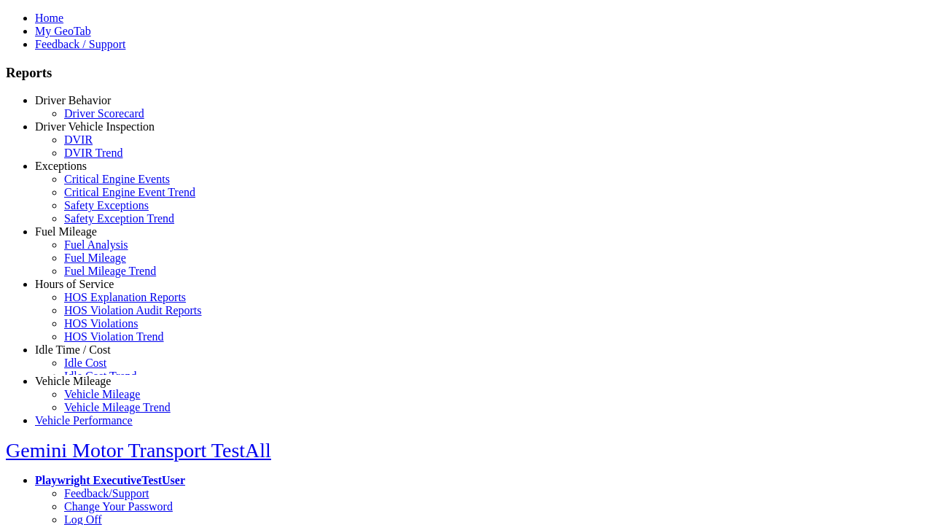 Image resolution: width=933 pixels, height=525 pixels. What do you see at coordinates (73, 100) in the screenshot?
I see `a: Driver Behavior` at bounding box center [73, 100].